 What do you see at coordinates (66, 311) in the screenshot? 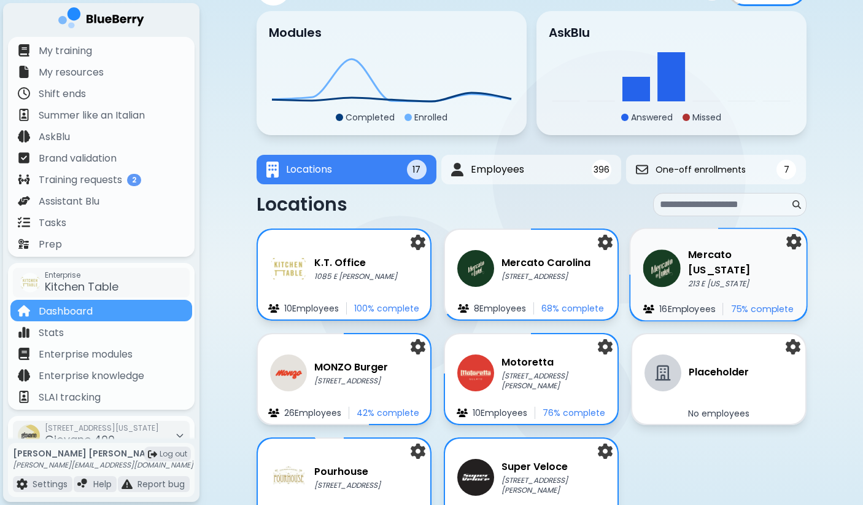
I see `p: Dashboard` at bounding box center [66, 311].